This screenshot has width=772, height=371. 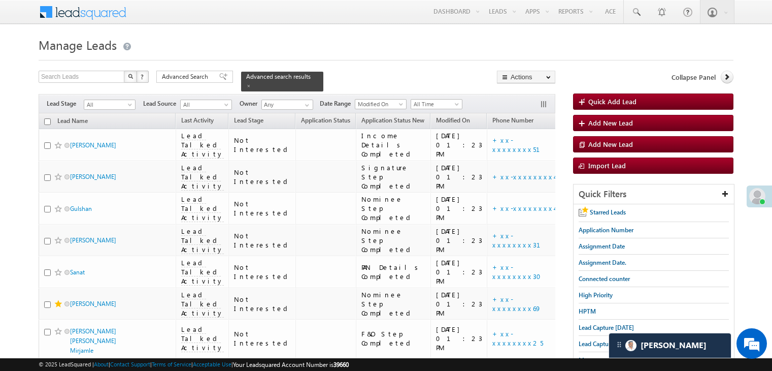 I want to click on a: Phone Number, so click(x=513, y=121).